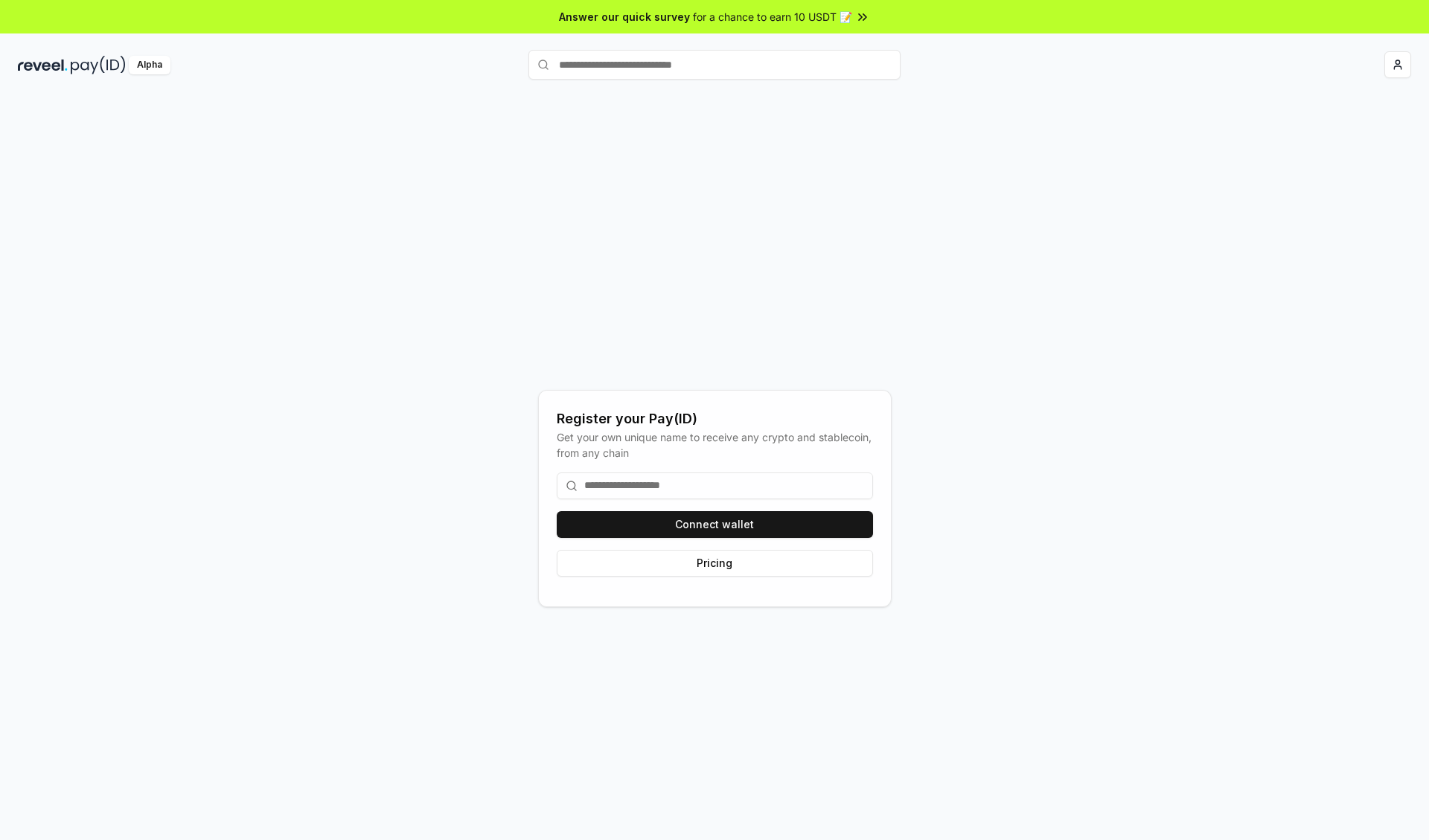 Image resolution: width=1429 pixels, height=840 pixels. What do you see at coordinates (149, 64) in the screenshot?
I see `div: Alpha` at bounding box center [149, 64].